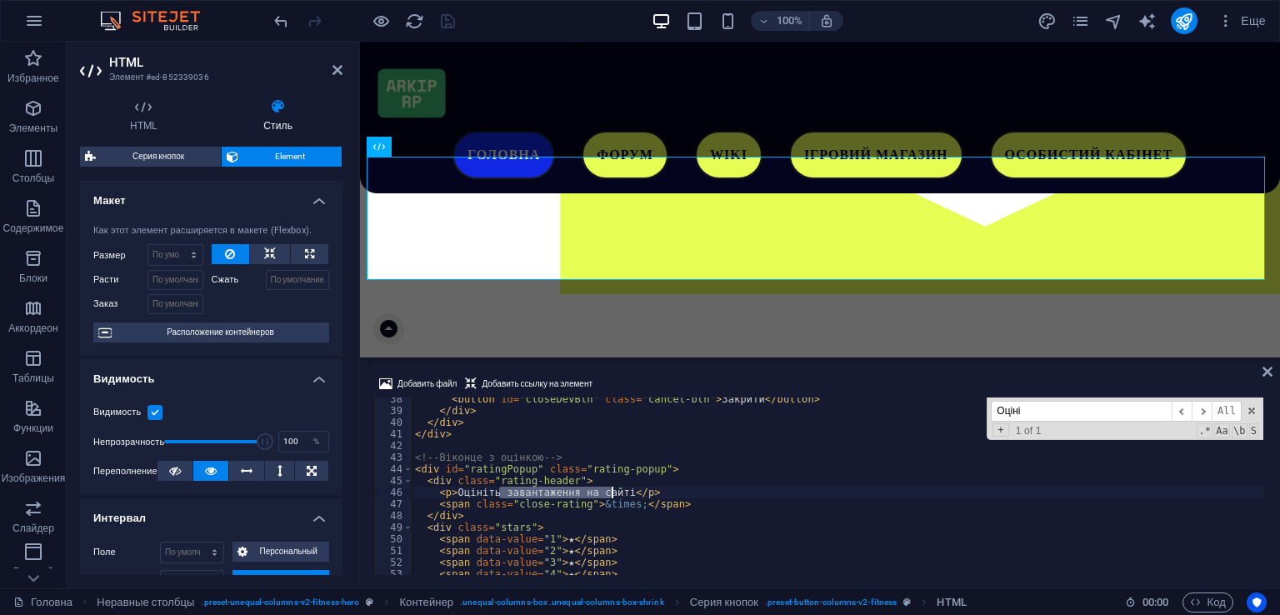 This screenshot has height=615, width=1280. Describe the element at coordinates (33, 178) in the screenshot. I see `p: Столбцы` at that location.